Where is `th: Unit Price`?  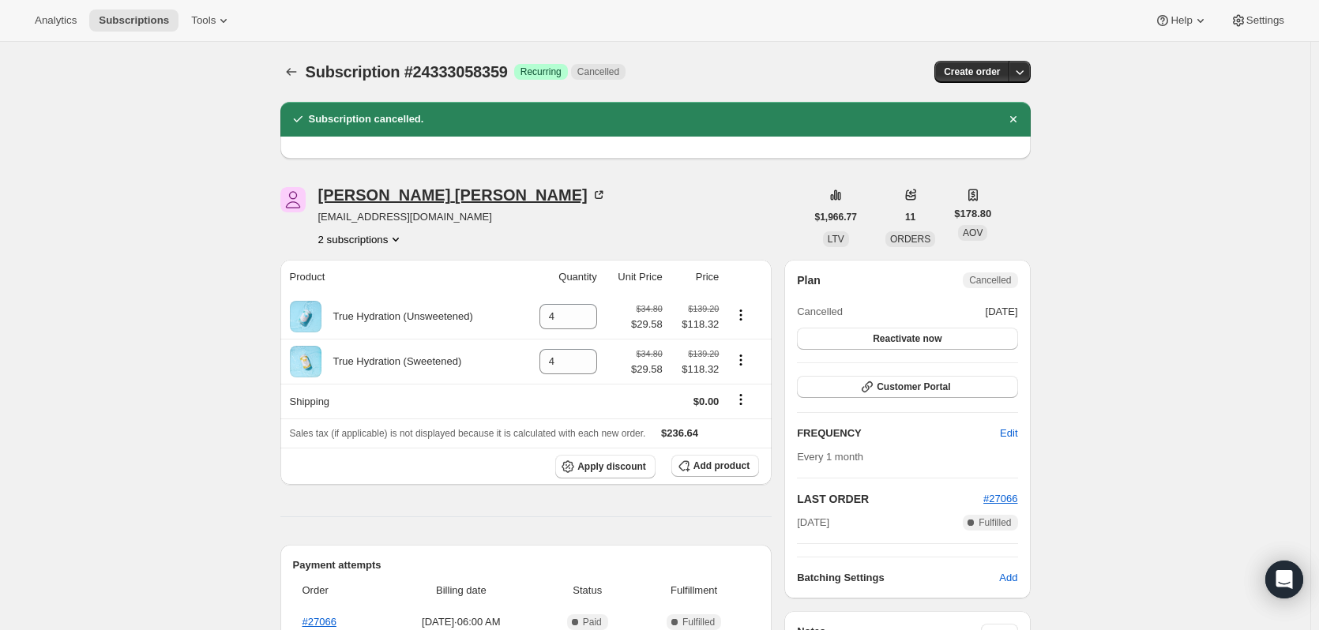
th: Unit Price is located at coordinates (634, 277).